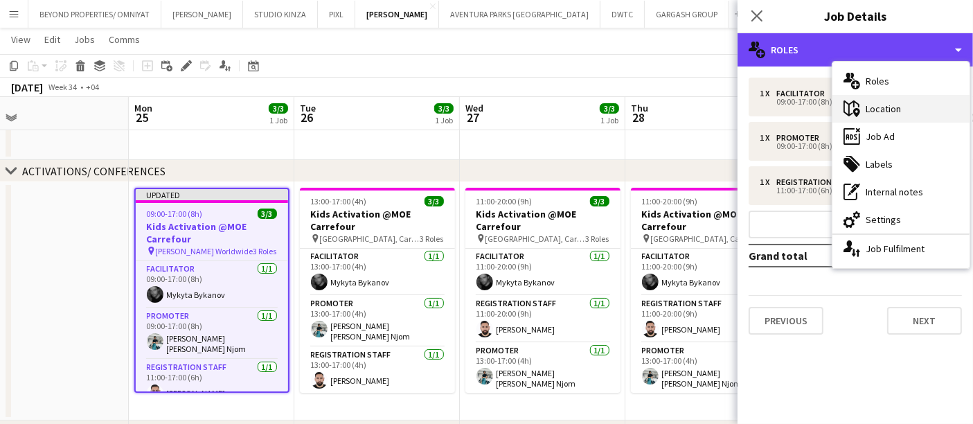 The image size is (973, 424). Describe the element at coordinates (901, 164) in the screenshot. I see `div: Labels` at that location.